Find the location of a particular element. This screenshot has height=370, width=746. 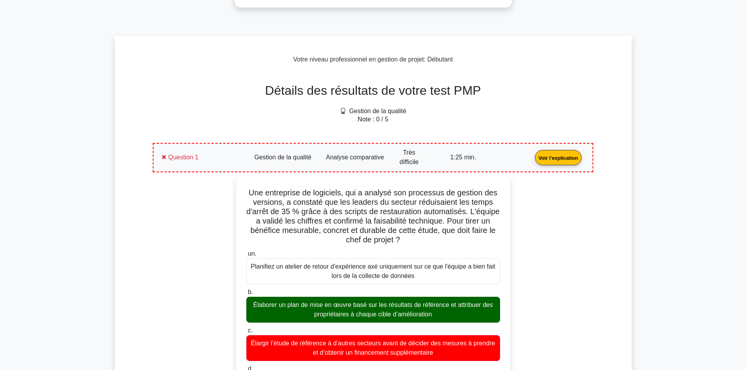

font: Une entreprise de logiciels, qui a analysé son processus de gestion des versions, a constaté que ... is located at coordinates (373, 216).